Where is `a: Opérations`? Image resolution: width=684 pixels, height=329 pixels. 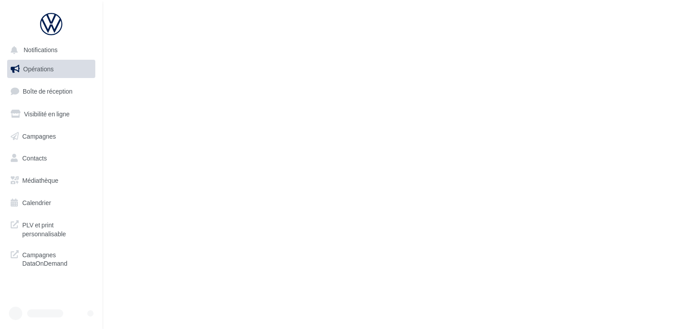
a: Opérations is located at coordinates (51, 69).